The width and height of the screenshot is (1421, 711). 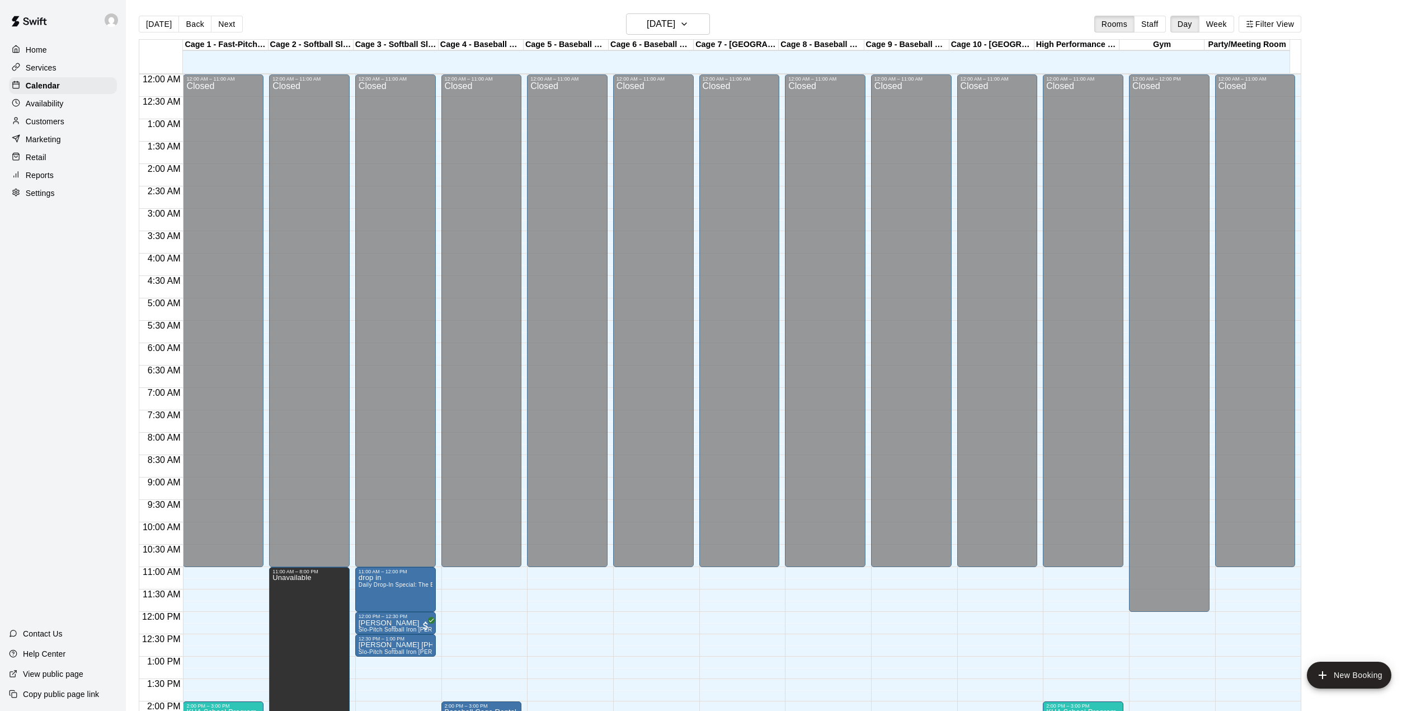 I want to click on button: Rooms, so click(x=1115, y=24).